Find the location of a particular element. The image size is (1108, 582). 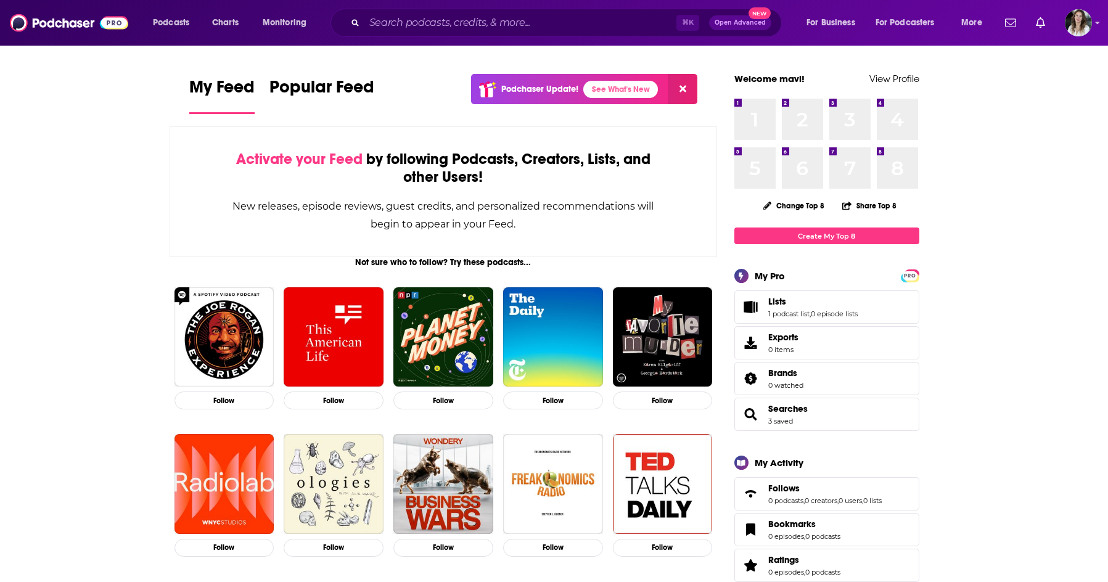

a: Bookmarks is located at coordinates (804, 524).